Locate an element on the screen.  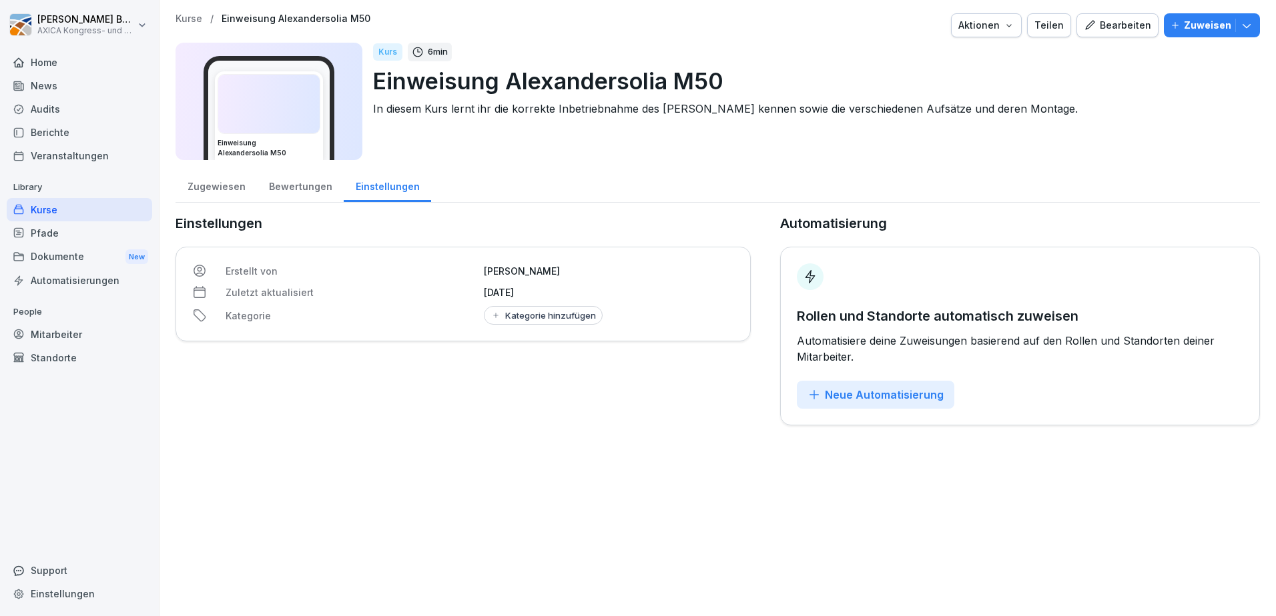
p: Rollen und Standorte automatisch zuweisen is located at coordinates (1019, 316).